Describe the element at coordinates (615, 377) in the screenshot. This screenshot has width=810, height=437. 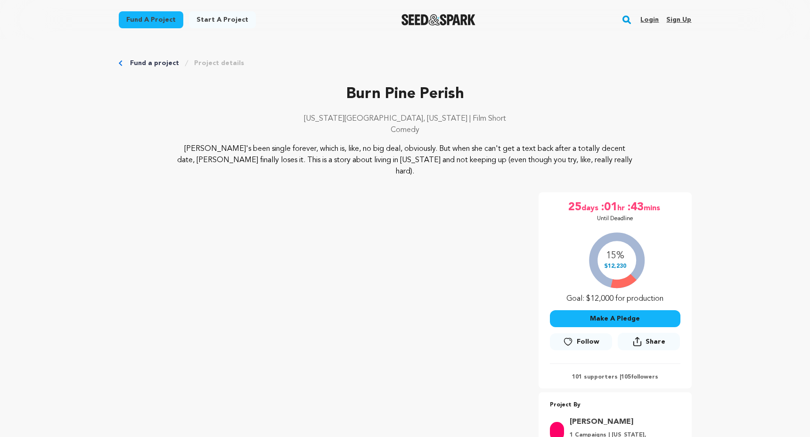
I see `p: 101 supporters | followers` at that location.